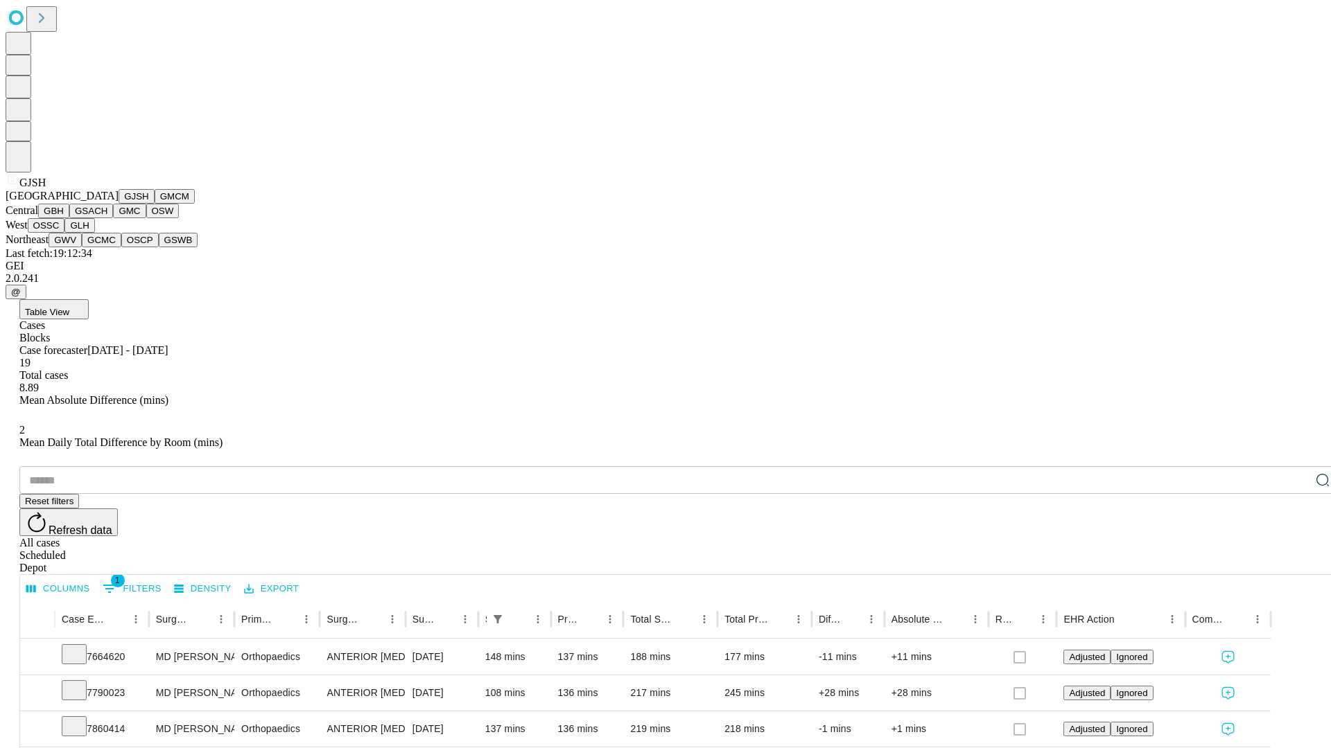  I want to click on div: Total Scheduled Duration, so click(651, 620).